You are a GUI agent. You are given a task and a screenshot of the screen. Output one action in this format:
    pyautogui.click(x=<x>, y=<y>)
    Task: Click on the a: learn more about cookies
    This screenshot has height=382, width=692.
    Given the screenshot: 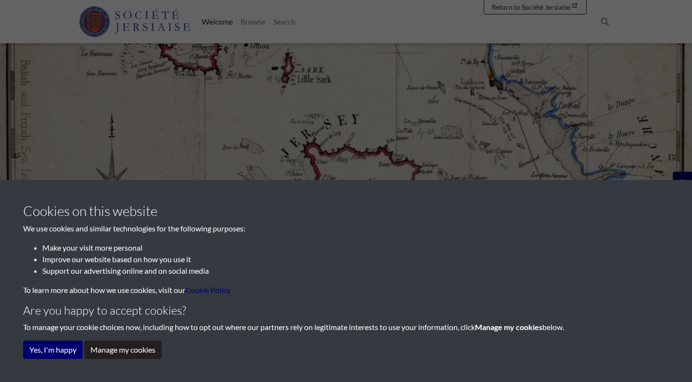 What is the action you would take?
    pyautogui.click(x=208, y=290)
    